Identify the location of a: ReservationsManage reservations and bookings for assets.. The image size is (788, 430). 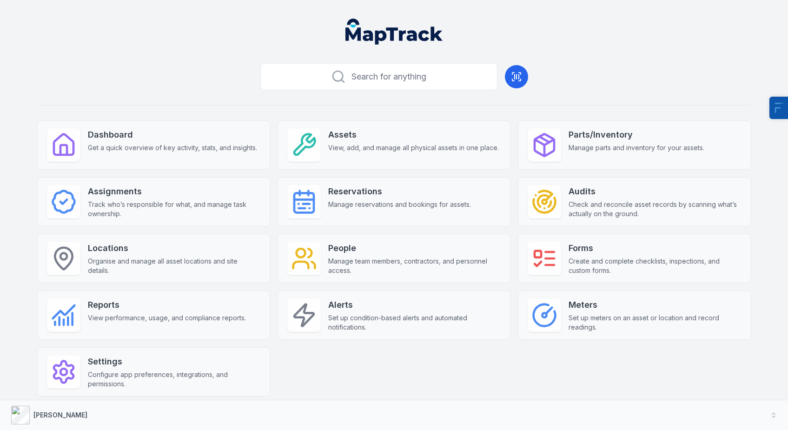
(394, 202).